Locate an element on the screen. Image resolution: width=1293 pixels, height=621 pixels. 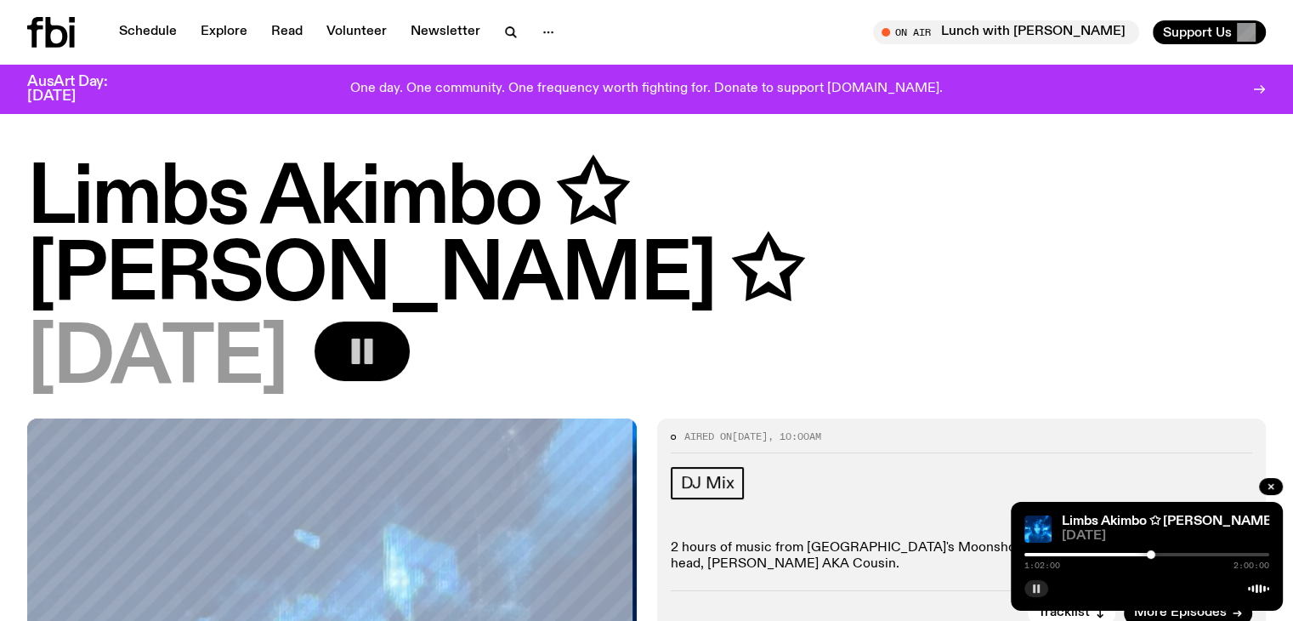
span: Aired on is located at coordinates (708, 436).